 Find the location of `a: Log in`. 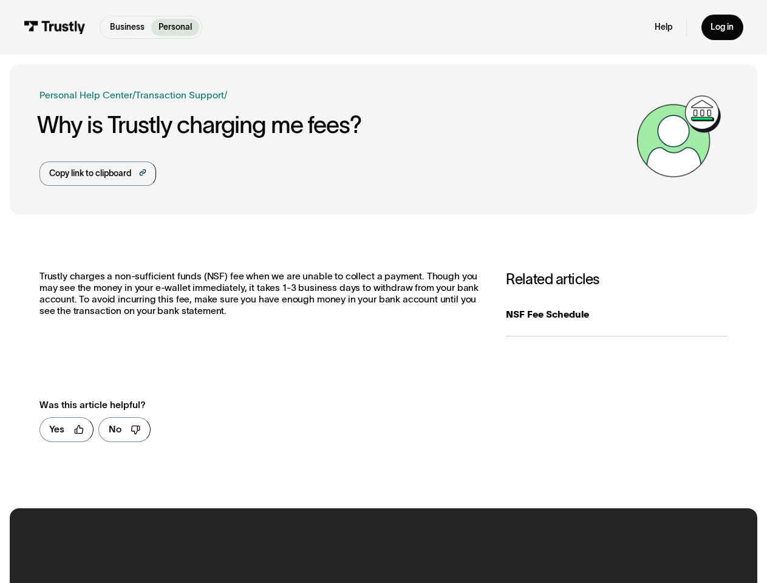

a: Log in is located at coordinates (722, 27).